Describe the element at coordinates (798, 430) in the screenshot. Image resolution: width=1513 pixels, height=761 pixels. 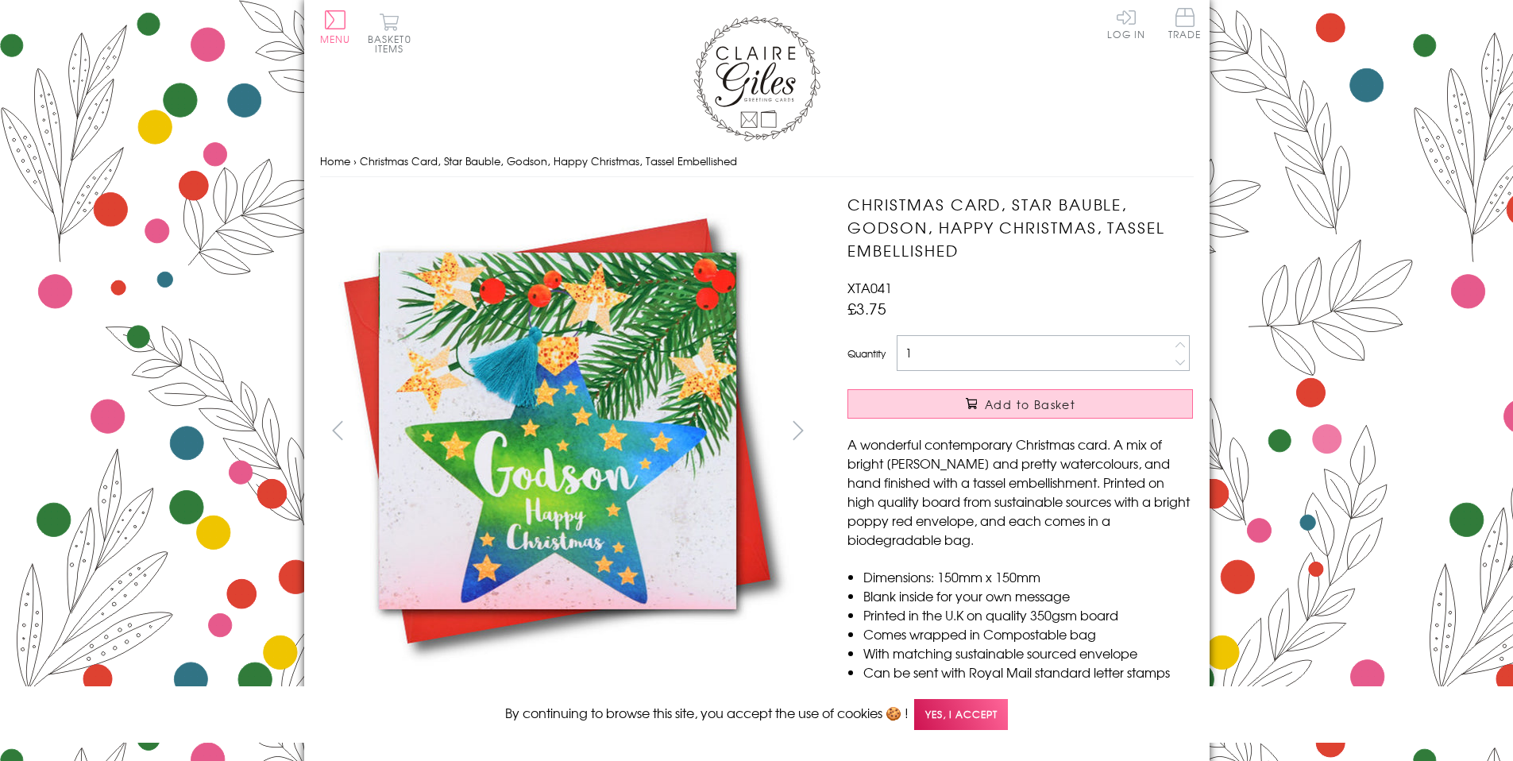
I see `button: next` at that location.